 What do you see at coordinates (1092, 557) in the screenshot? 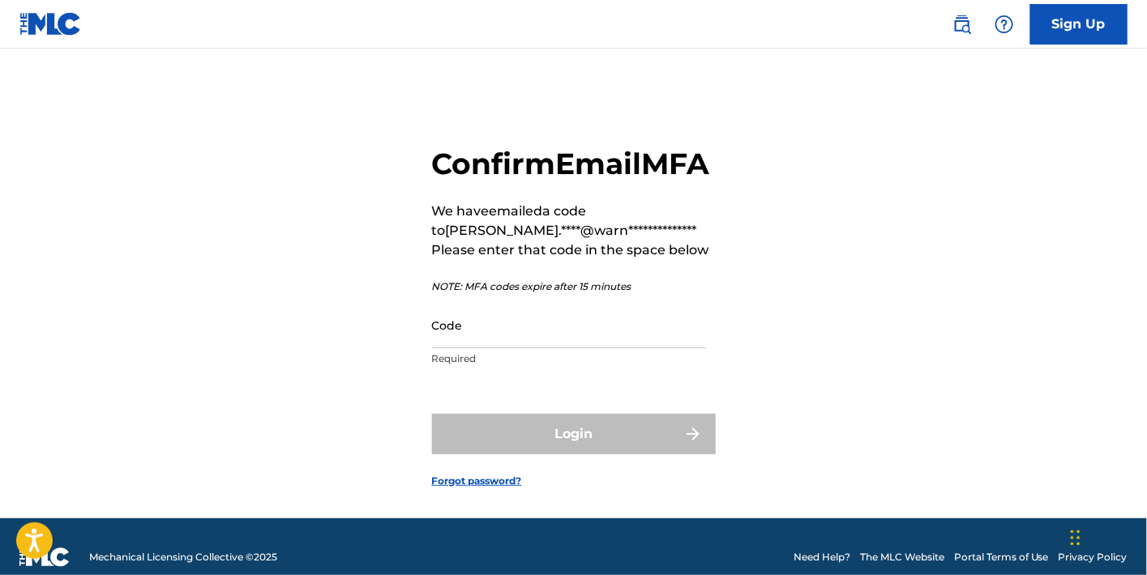
I see `a: Privacy Policy` at bounding box center [1092, 557].